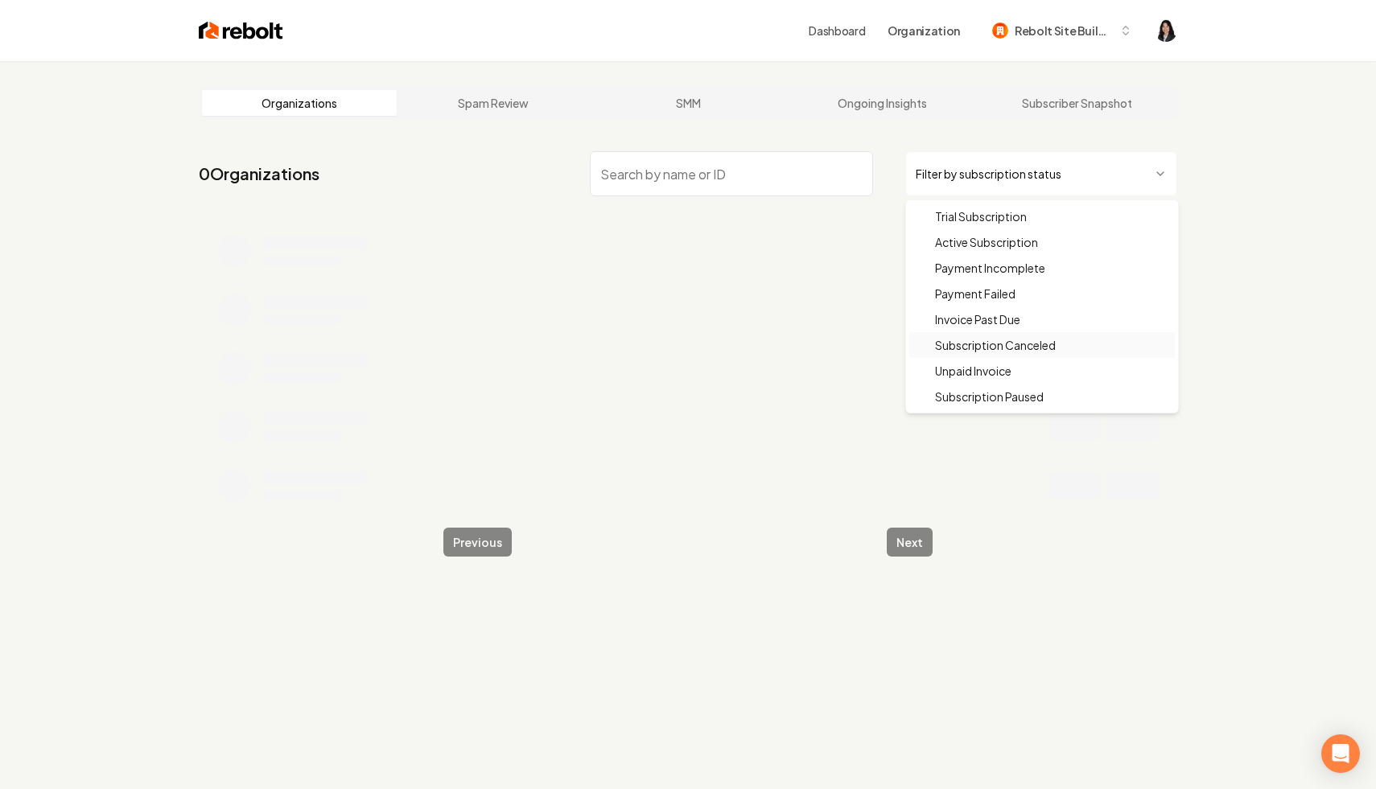 The width and height of the screenshot is (1376, 789). I want to click on span: Payment Incomplete, so click(989, 268).